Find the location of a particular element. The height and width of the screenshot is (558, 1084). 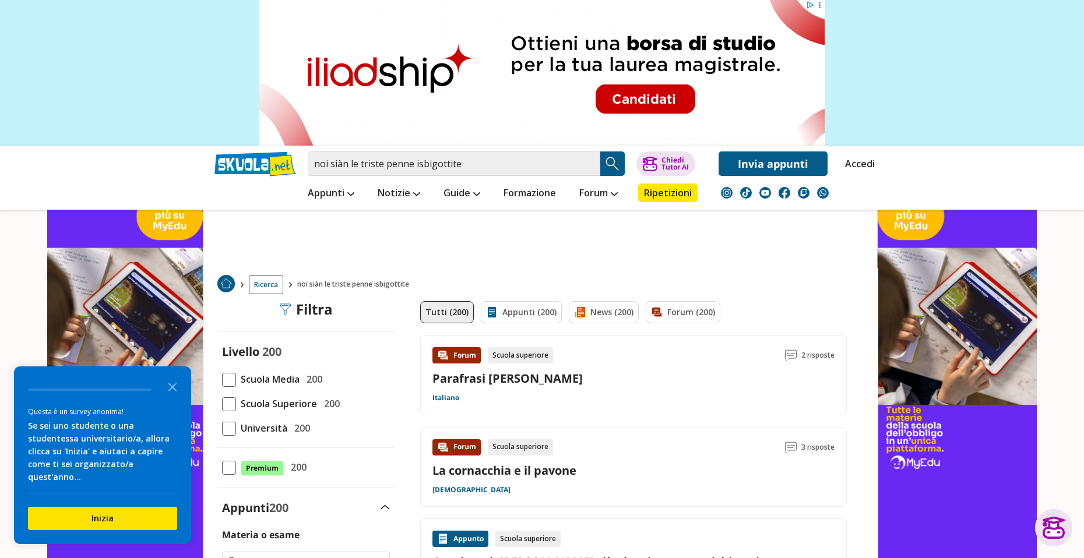

span: Premium is located at coordinates (262, 469).